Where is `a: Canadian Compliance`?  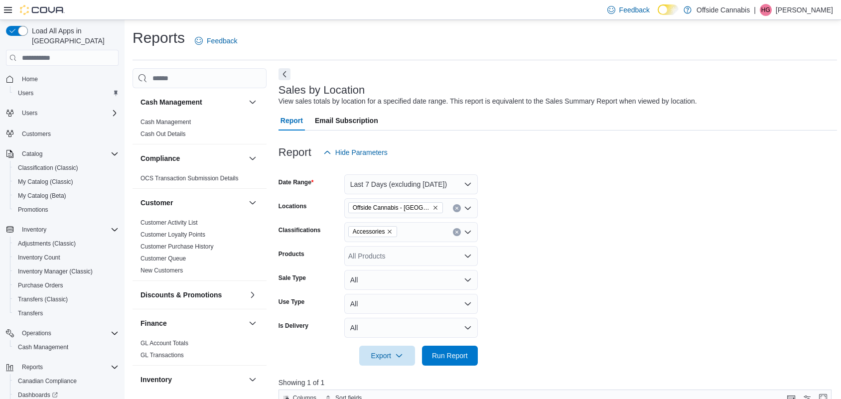
a: Canadian Compliance is located at coordinates (47, 381).